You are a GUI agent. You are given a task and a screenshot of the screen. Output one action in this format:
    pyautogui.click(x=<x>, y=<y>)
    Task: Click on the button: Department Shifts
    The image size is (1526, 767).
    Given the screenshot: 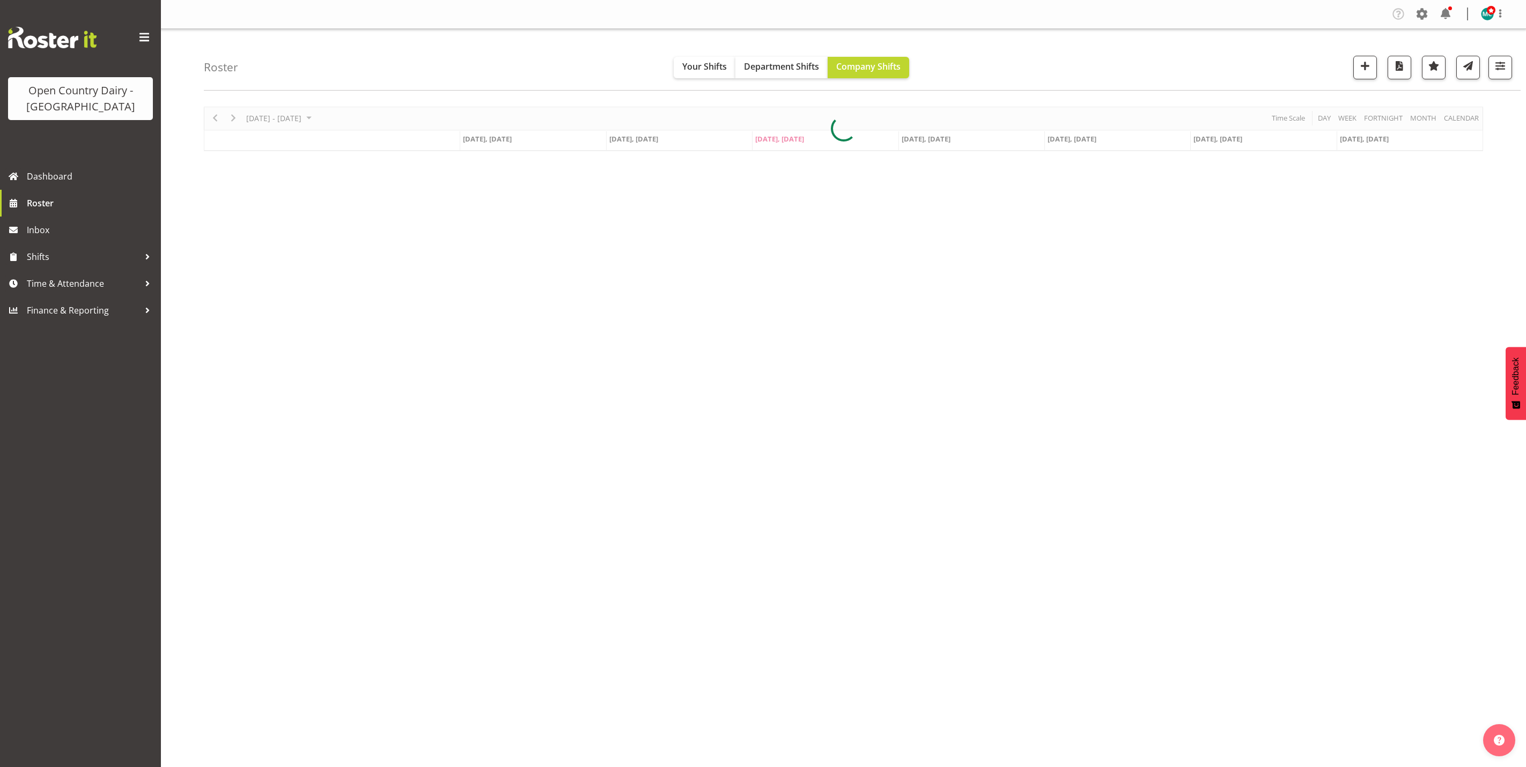 What is the action you would take?
    pyautogui.click(x=781, y=68)
    